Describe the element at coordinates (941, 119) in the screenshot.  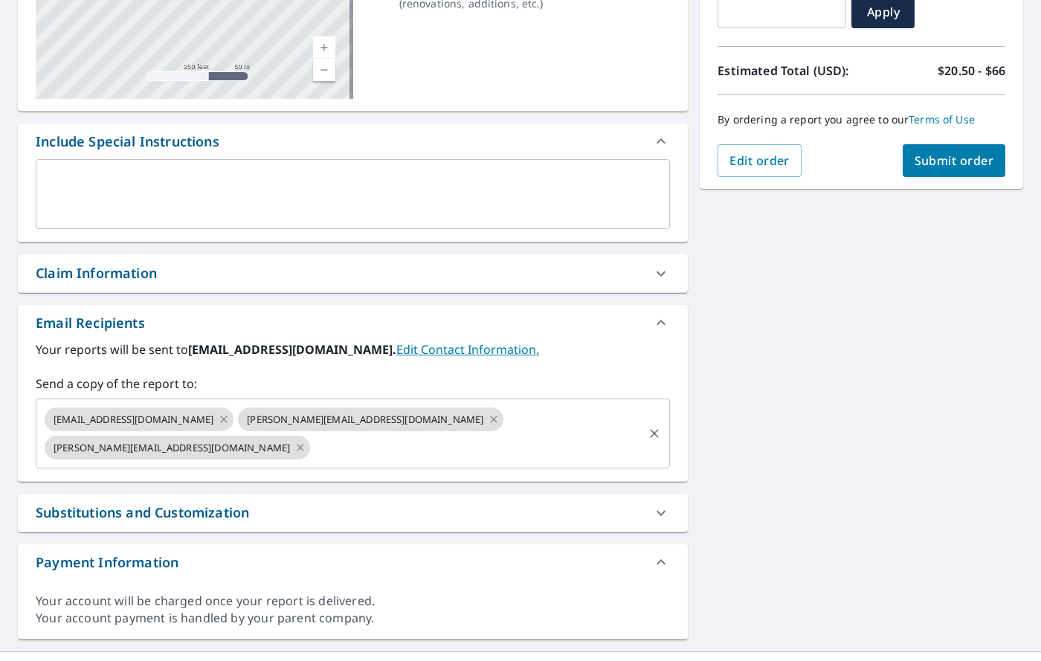
I see `a: Terms of Use` at that location.